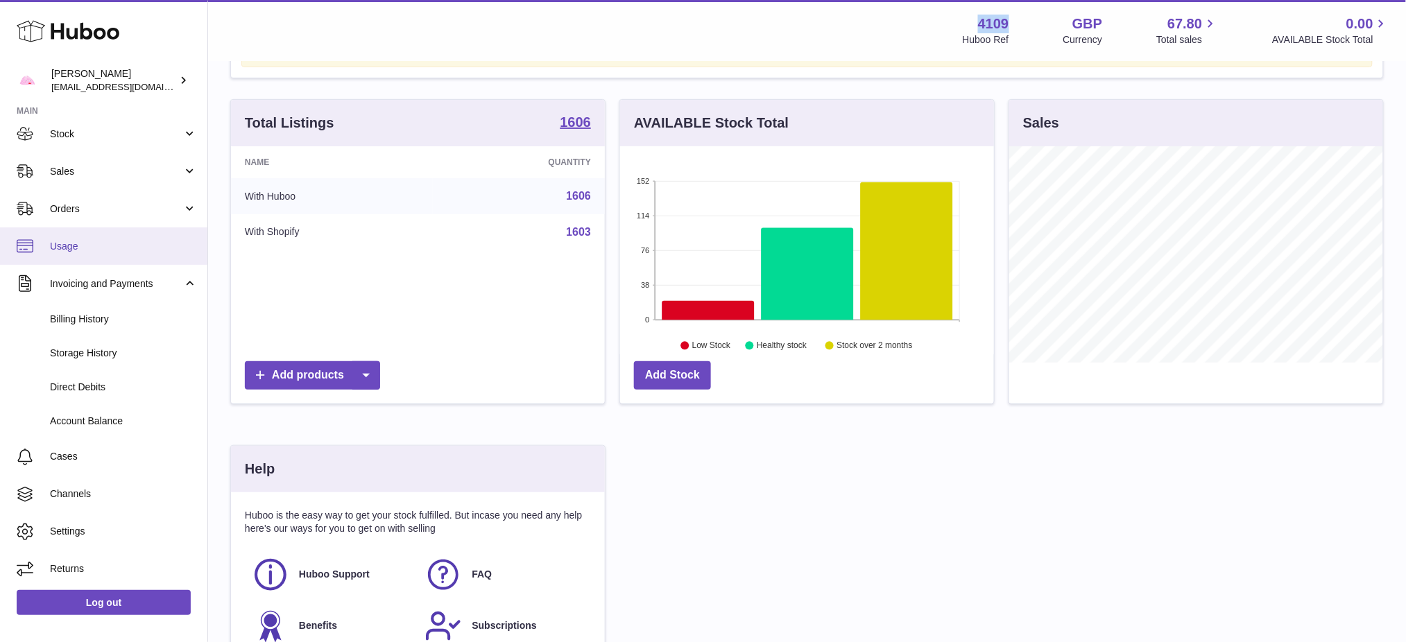 This screenshot has width=1406, height=642. What do you see at coordinates (782, 346) in the screenshot?
I see `text: Healthy stock` at bounding box center [782, 346].